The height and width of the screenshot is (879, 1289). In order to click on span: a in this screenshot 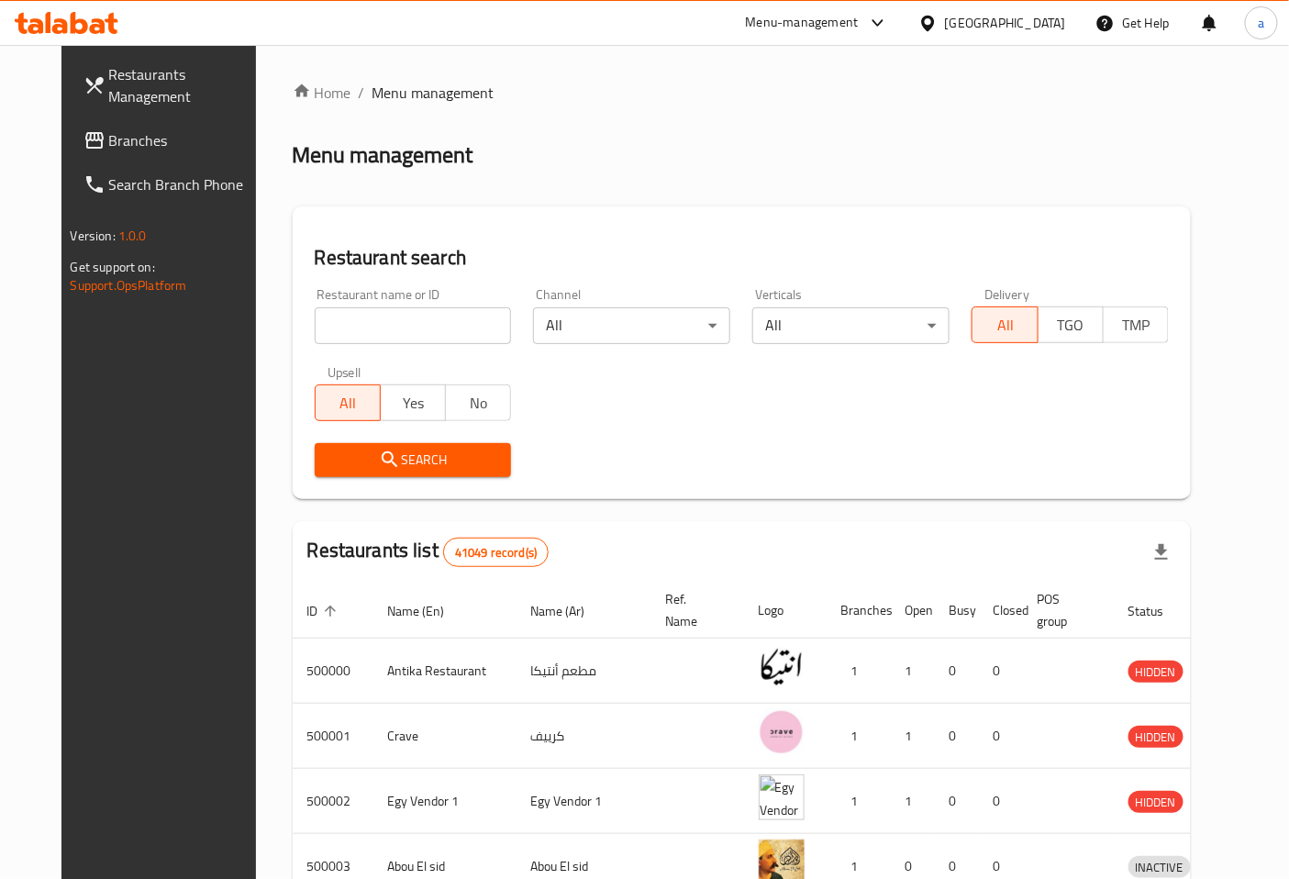, I will do `click(1260, 23)`.